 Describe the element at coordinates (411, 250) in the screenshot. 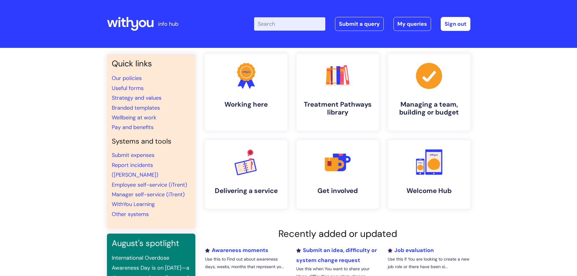

I see `a: Job evaluation` at that location.